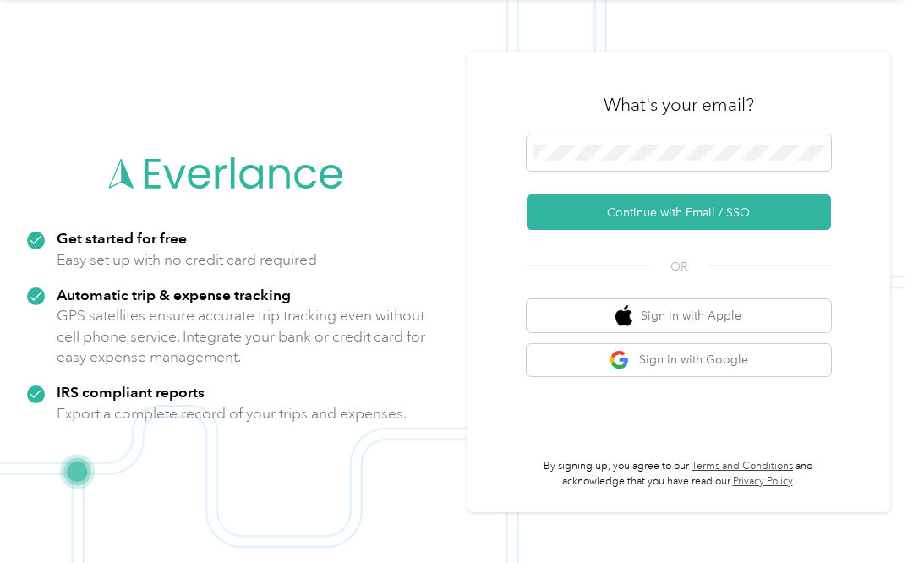  What do you see at coordinates (173, 294) in the screenshot?
I see `strong: Automatic trip & expense tracking` at bounding box center [173, 294].